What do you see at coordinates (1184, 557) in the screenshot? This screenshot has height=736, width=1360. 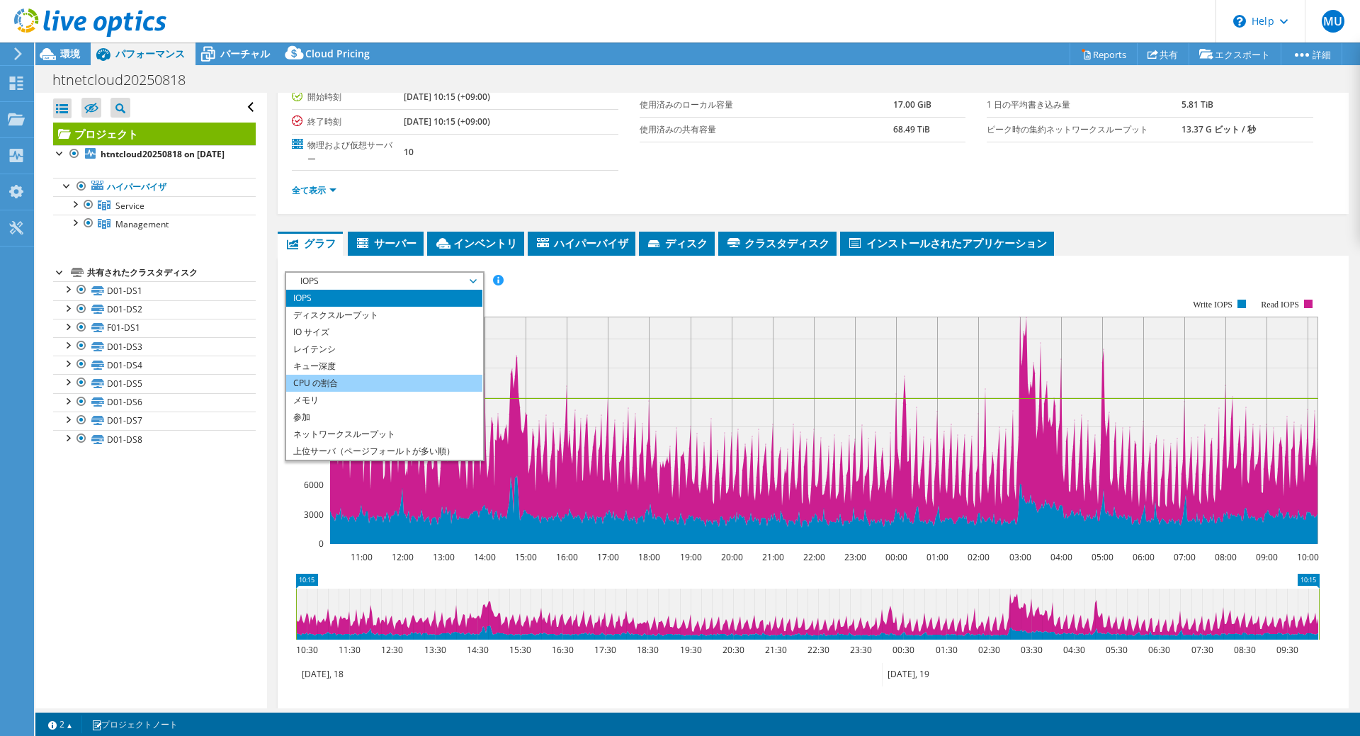 I see `text: 07:00` at bounding box center [1184, 557].